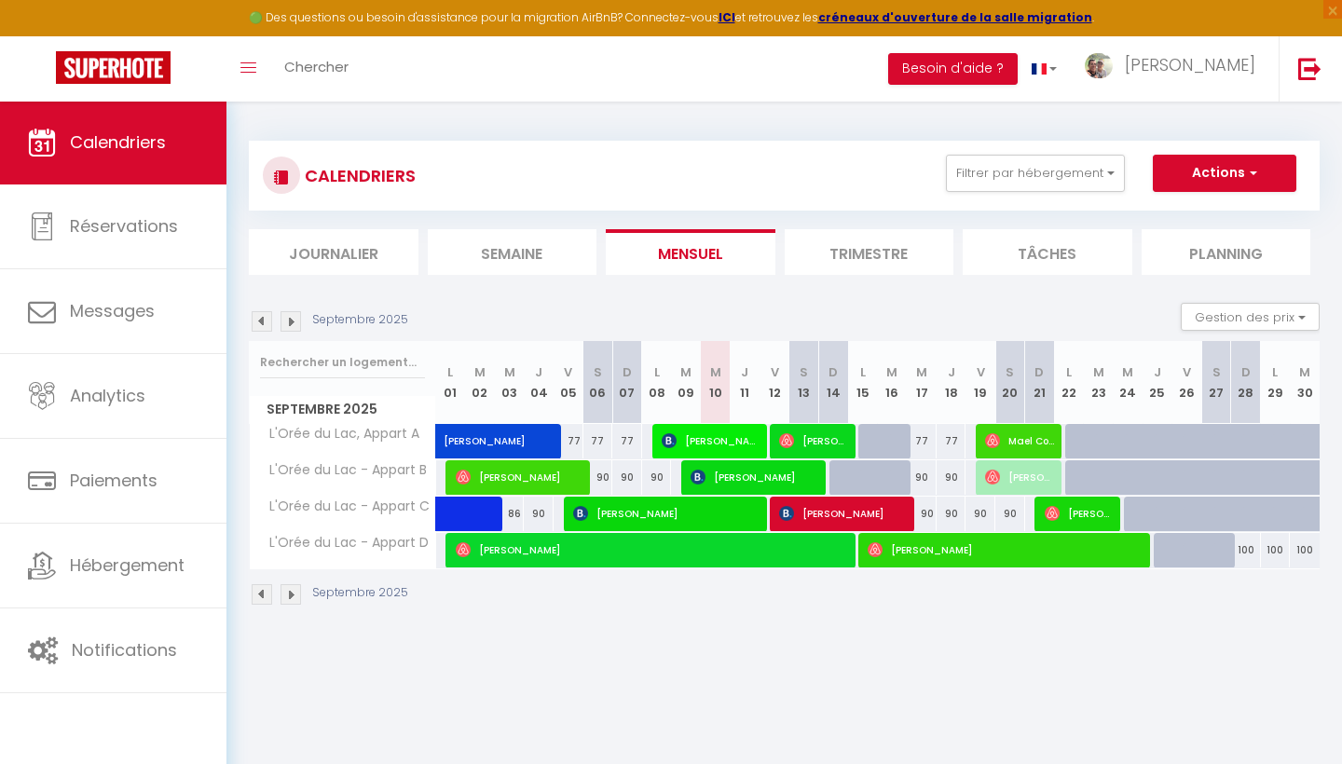 This screenshot has height=764, width=1342. What do you see at coordinates (316, 66) in the screenshot?
I see `span: Chercher` at bounding box center [316, 66].